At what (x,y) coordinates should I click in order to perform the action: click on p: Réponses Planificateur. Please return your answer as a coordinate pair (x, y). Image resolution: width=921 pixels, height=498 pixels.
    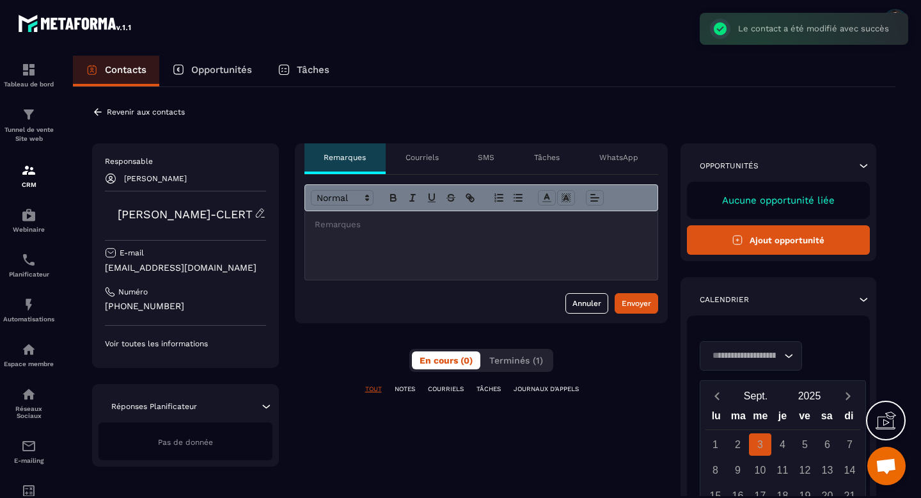
    Looking at the image, I should click on (154, 406).